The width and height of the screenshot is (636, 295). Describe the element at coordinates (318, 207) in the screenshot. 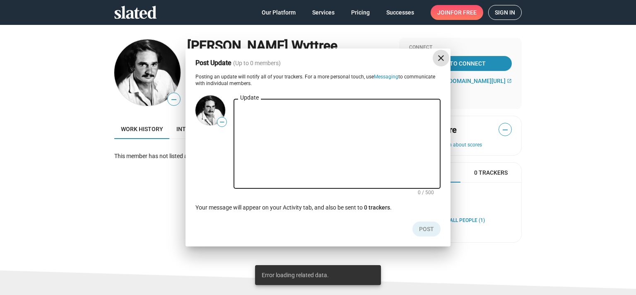

I see `div: Your message will appear on your Activity tab, and also be sent to .` at that location.